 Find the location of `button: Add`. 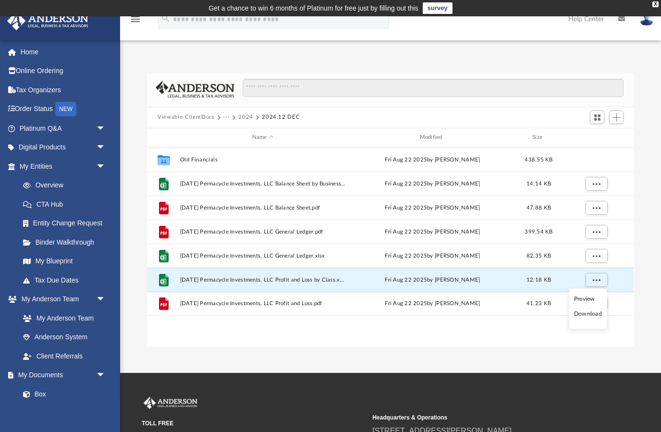

button: Add is located at coordinates (617, 117).